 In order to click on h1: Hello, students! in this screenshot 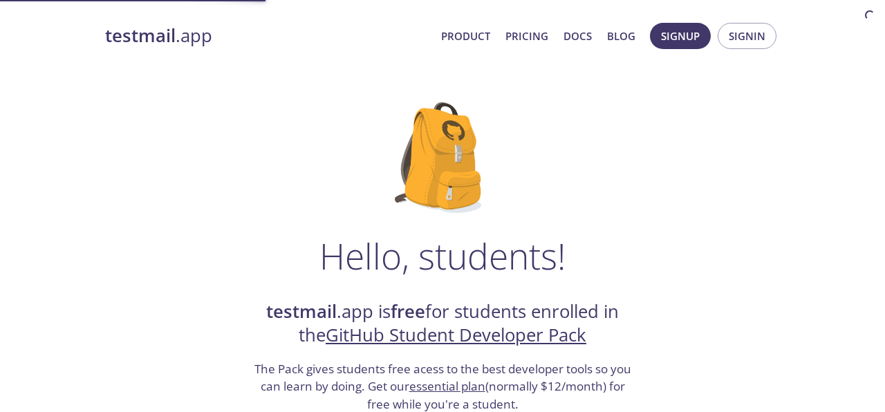, I will do `click(442, 256)`.